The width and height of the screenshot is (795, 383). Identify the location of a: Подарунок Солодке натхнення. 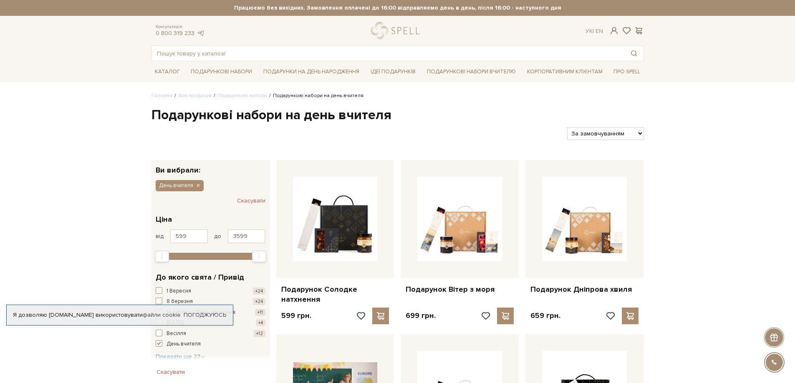
(335, 295).